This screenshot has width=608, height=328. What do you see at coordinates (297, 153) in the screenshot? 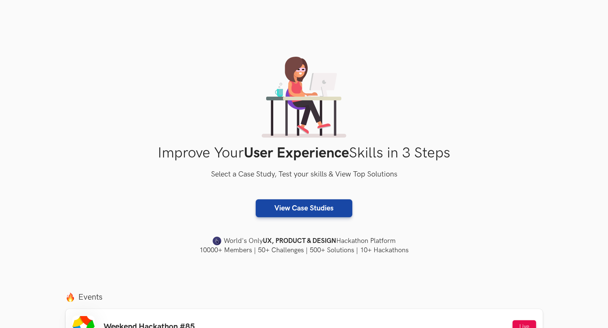
I see `strong: User Experience` at bounding box center [297, 153].